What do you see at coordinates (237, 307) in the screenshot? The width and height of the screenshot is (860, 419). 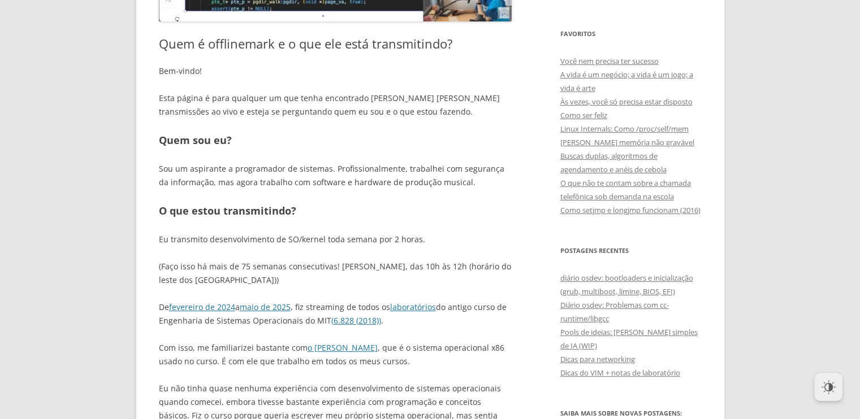 I see `font: a` at bounding box center [237, 307].